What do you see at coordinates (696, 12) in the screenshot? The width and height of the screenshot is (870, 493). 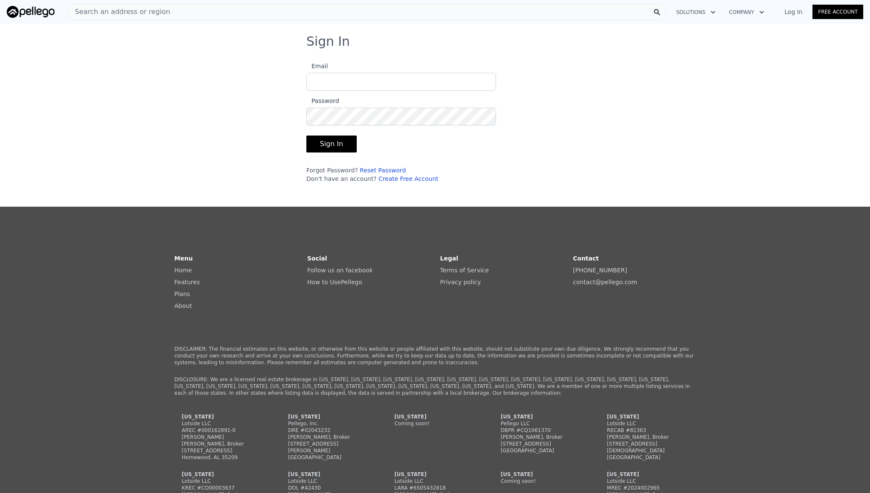 I see `button: Solutions` at bounding box center [696, 12].